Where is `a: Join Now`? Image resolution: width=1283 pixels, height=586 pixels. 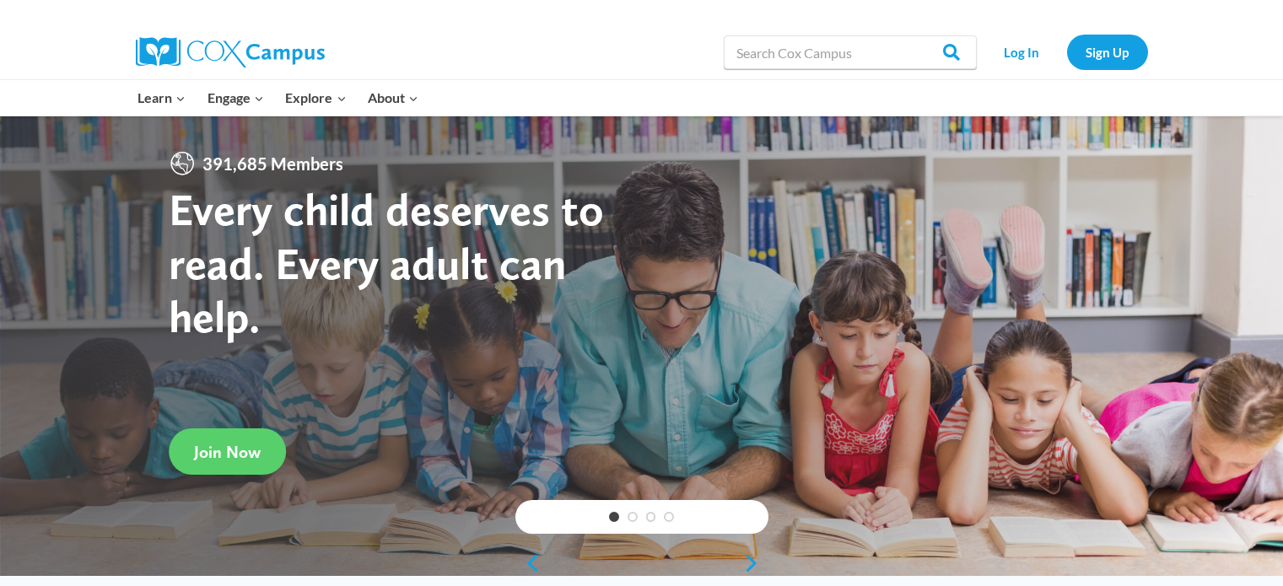
a: Join Now is located at coordinates (227, 451).